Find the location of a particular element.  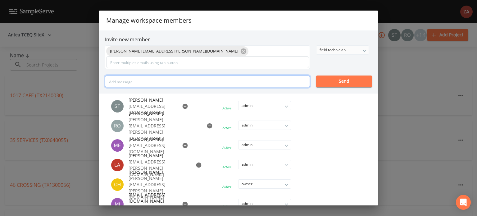

div: Open Intercom Messenger is located at coordinates (463, 202).